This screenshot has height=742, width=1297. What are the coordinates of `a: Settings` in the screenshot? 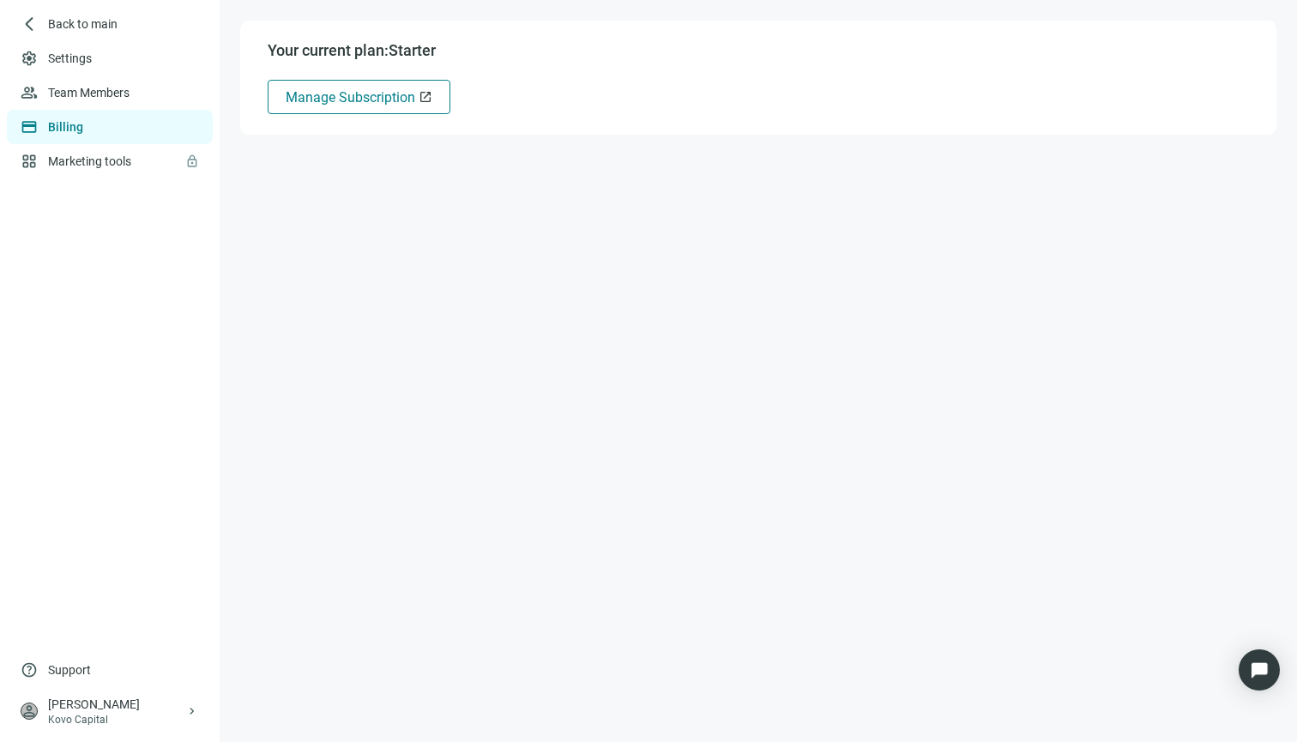 It's located at (69, 58).